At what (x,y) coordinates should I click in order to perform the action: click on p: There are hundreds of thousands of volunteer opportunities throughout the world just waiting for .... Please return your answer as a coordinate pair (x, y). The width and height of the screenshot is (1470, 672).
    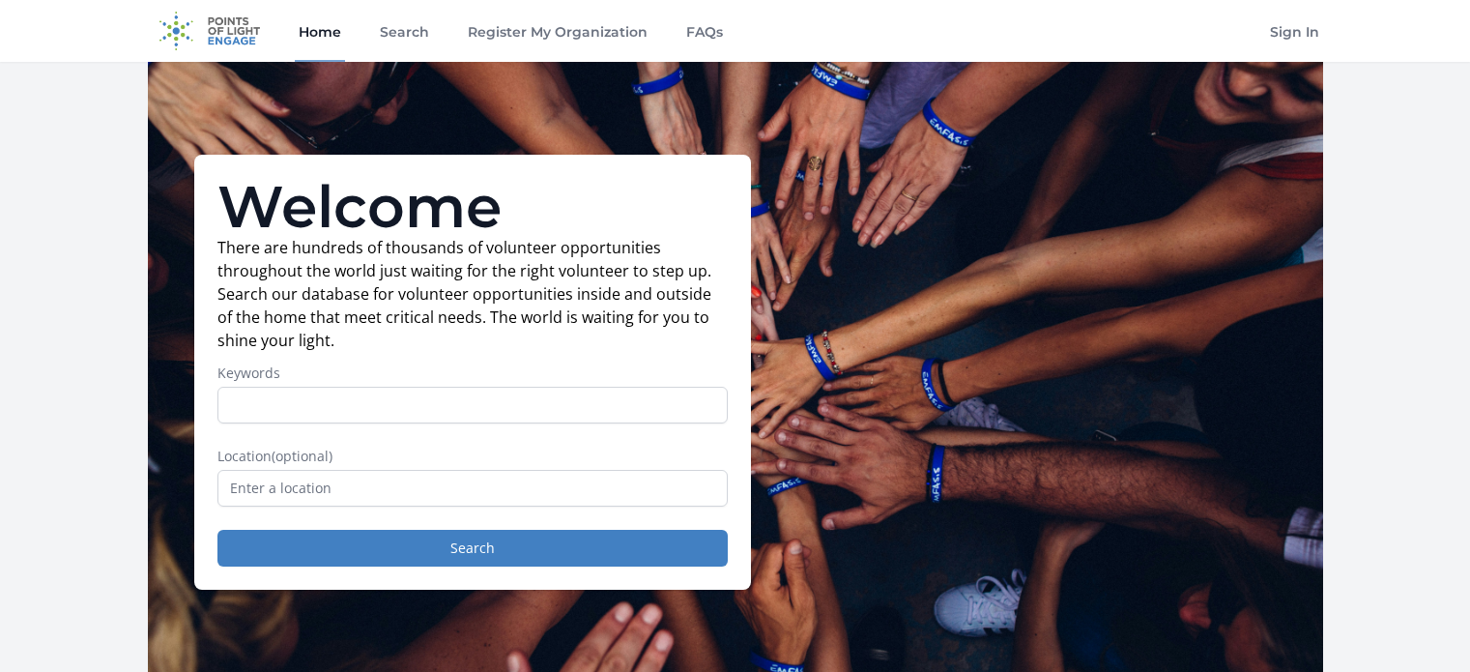
    Looking at the image, I should click on (473, 294).